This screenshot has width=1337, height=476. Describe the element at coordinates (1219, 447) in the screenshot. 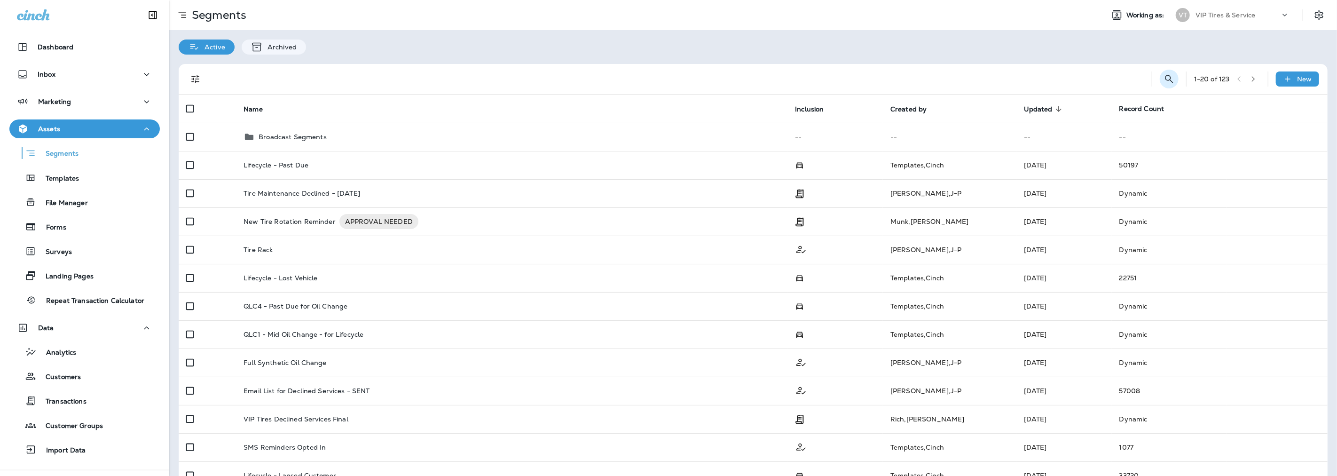

I see `td: 1077` at that location.